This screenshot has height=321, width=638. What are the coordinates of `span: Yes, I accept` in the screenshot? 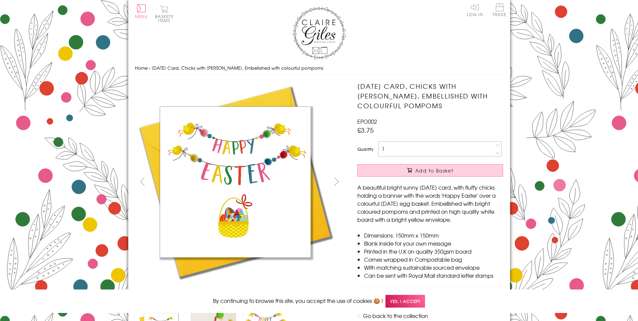 It's located at (406, 301).